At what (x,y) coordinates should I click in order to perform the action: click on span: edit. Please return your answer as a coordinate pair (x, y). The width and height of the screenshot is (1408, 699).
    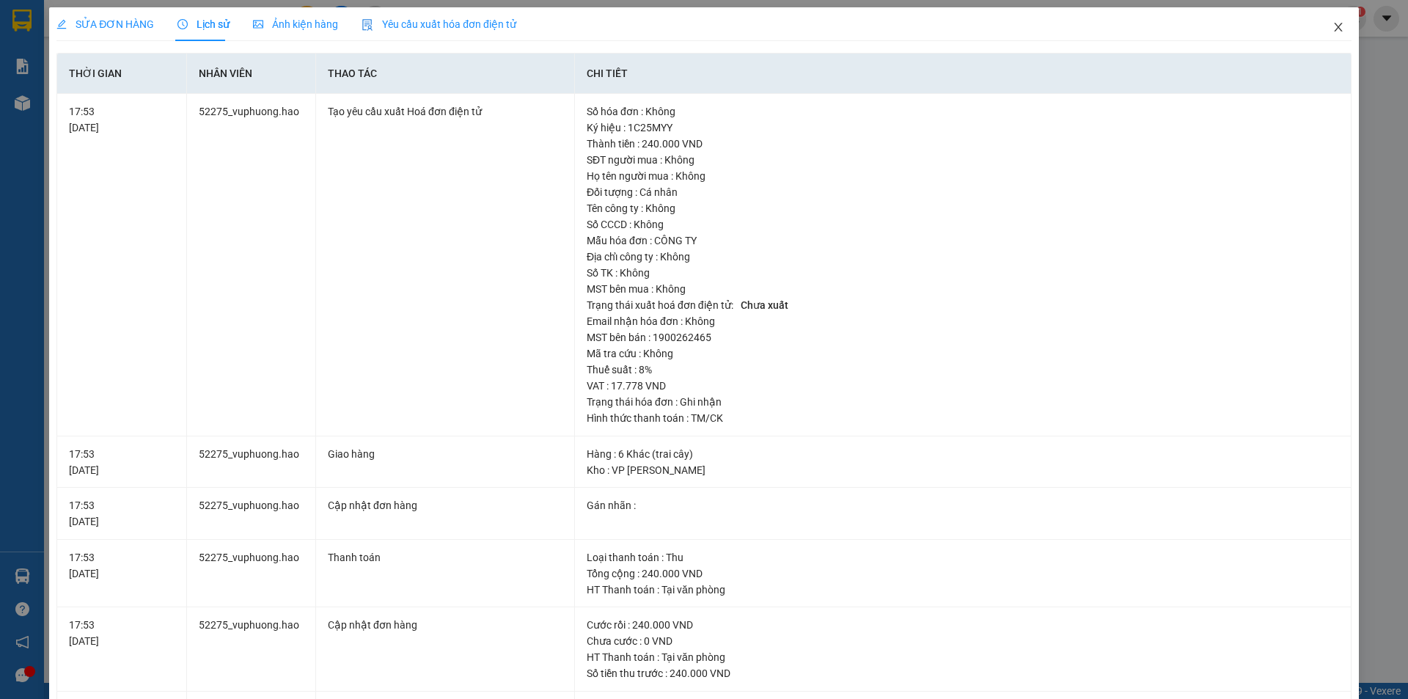
    Looking at the image, I should click on (62, 24).